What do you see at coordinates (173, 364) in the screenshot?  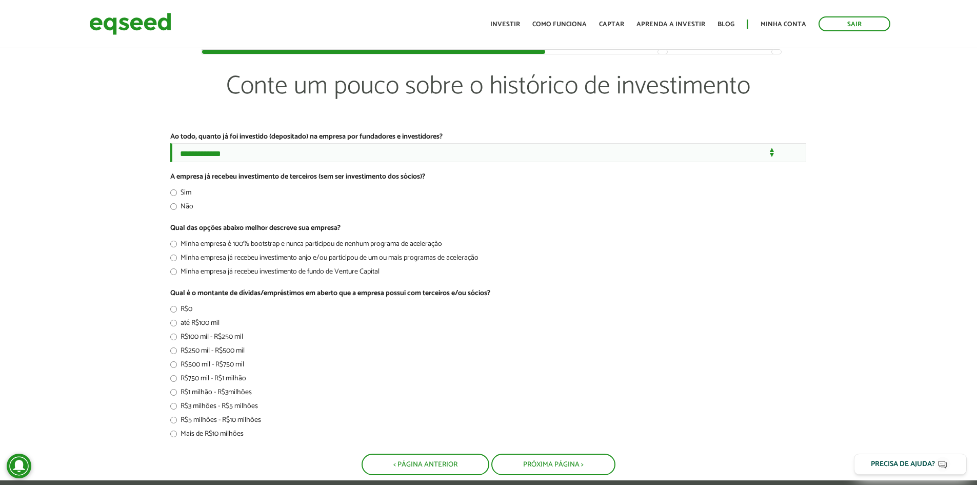 I see `input: R$500 mil - R$750 mil` at bounding box center [173, 364].